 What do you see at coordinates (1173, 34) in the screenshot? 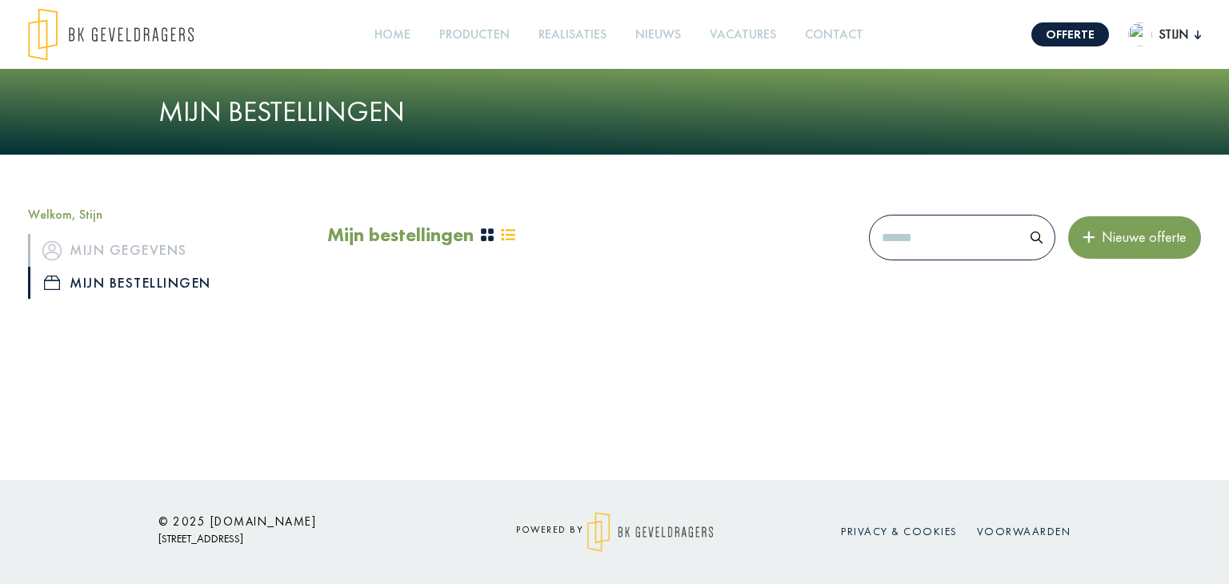
I see `span: Stijn` at bounding box center [1173, 34].